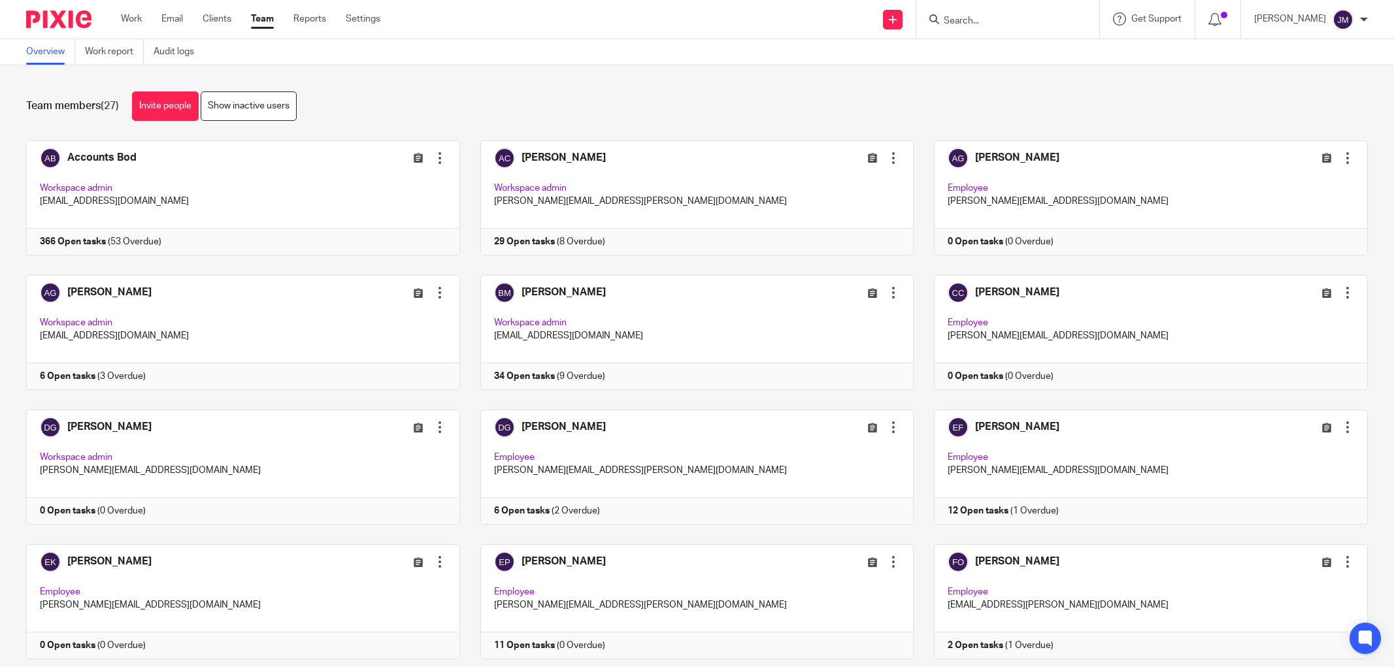 The image size is (1394, 667). What do you see at coordinates (73, 106) in the screenshot?
I see `h1: Team members` at bounding box center [73, 106].